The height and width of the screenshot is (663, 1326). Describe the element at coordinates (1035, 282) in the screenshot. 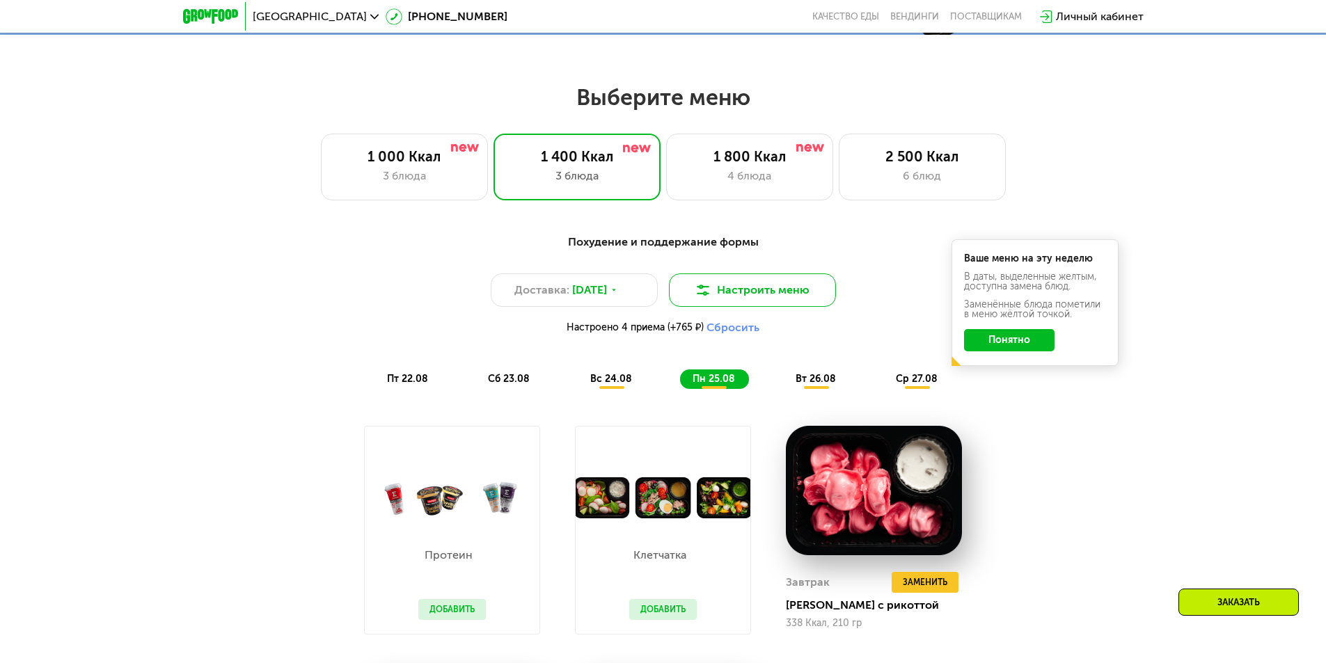

I see `div: В даты, выделенные желтым, доступна замена блюд.` at that location.